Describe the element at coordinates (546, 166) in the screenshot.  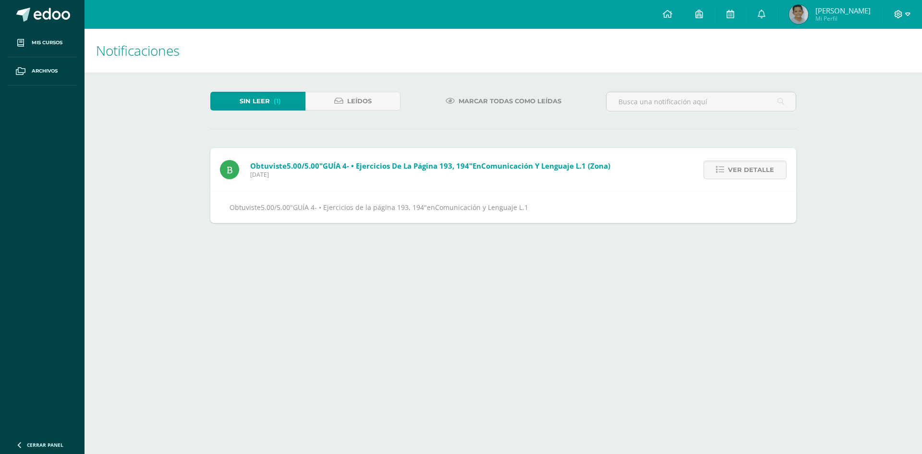
I see `span: Comunicación y Lenguaje L.1 (Zona)` at that location.